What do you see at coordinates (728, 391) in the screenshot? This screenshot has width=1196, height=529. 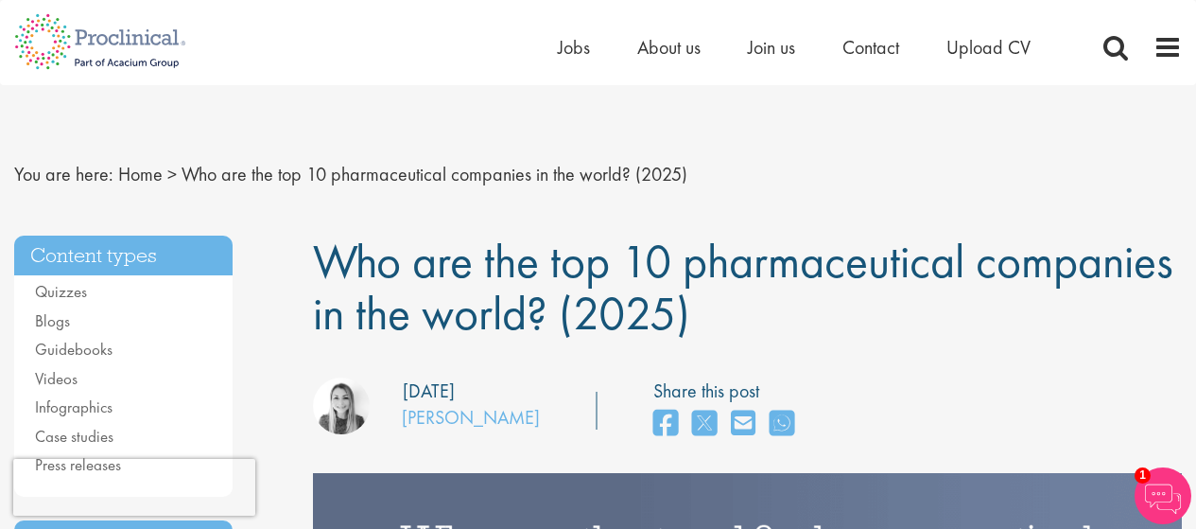 I see `label: Share this post` at bounding box center [728, 391].